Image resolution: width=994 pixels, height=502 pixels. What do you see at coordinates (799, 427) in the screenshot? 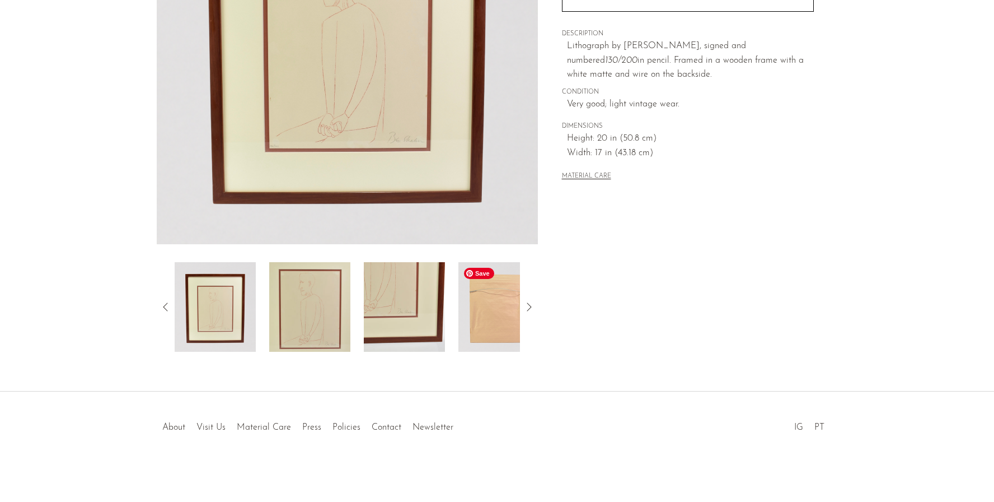
I see `a: IG` at bounding box center [799, 427].